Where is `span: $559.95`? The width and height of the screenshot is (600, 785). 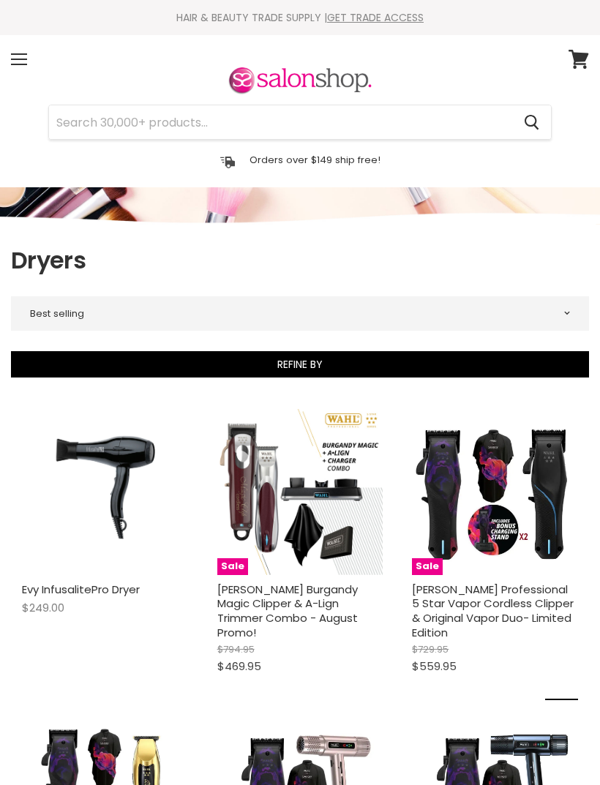
span: $559.95 is located at coordinates (434, 666).